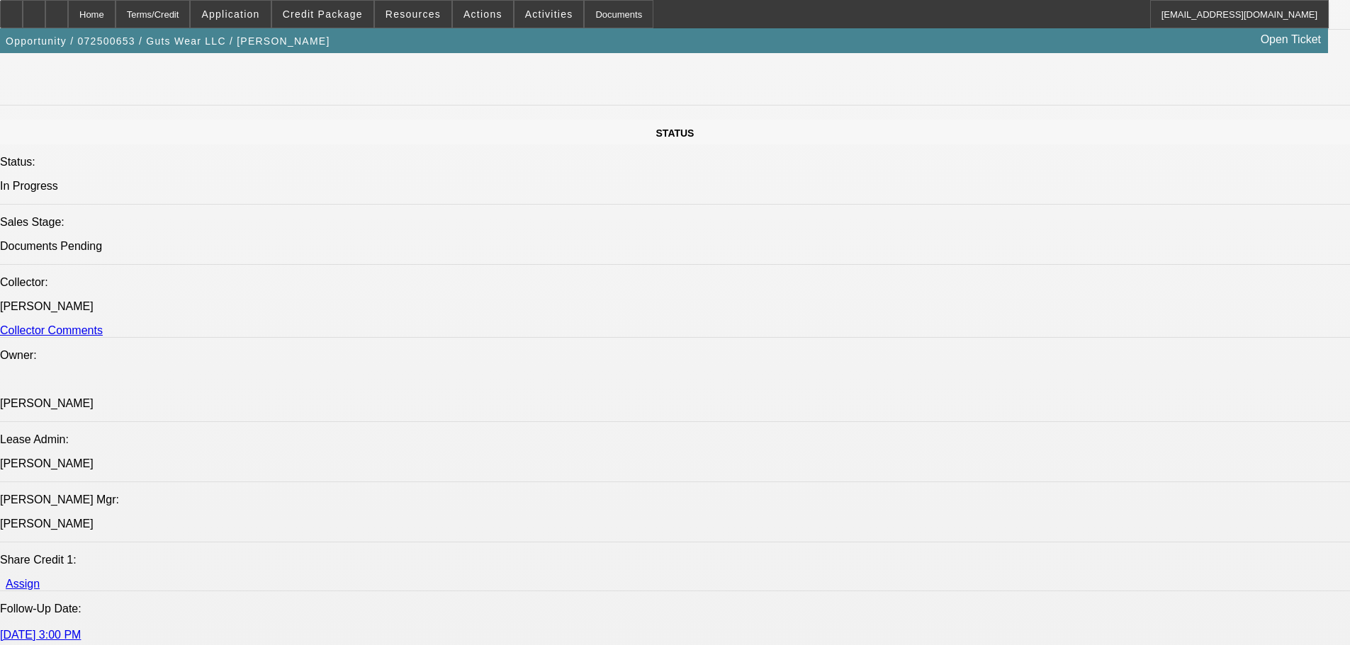 The height and width of the screenshot is (645, 1350). I want to click on span: Activities, so click(549, 14).